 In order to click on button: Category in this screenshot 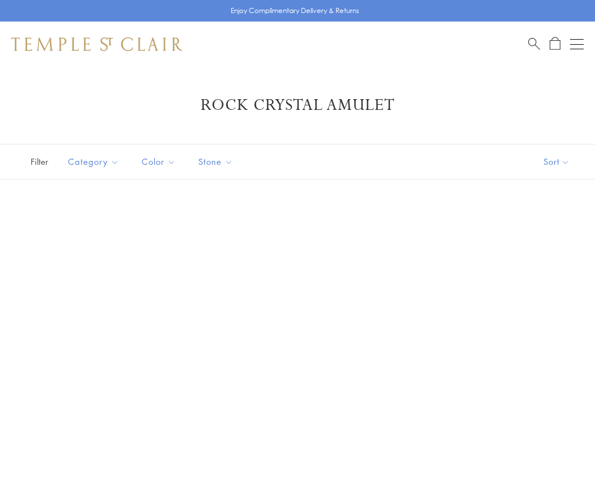, I will do `click(94, 162)`.